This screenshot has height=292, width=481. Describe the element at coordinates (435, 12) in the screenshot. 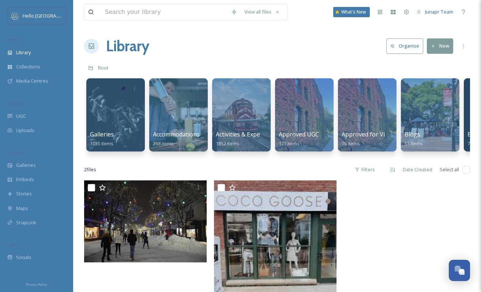

I see `a: Junapr Team` at that location.